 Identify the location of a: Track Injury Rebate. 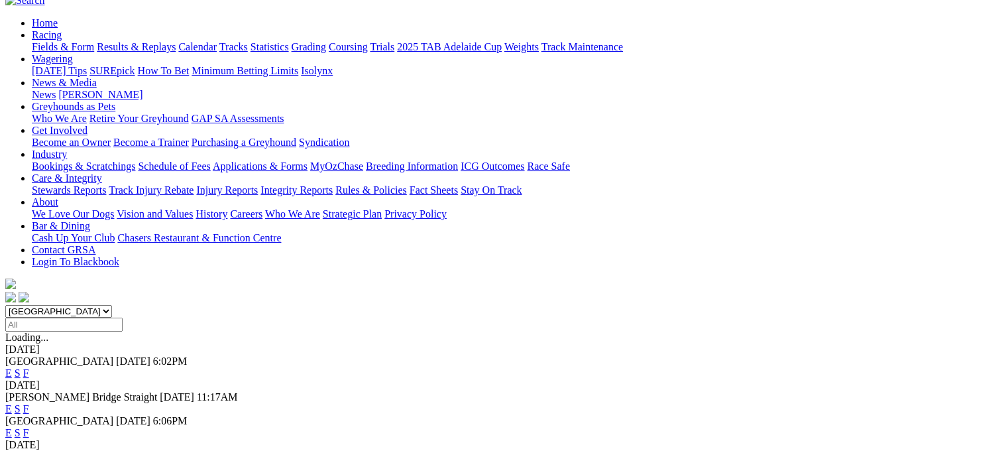
(151, 190).